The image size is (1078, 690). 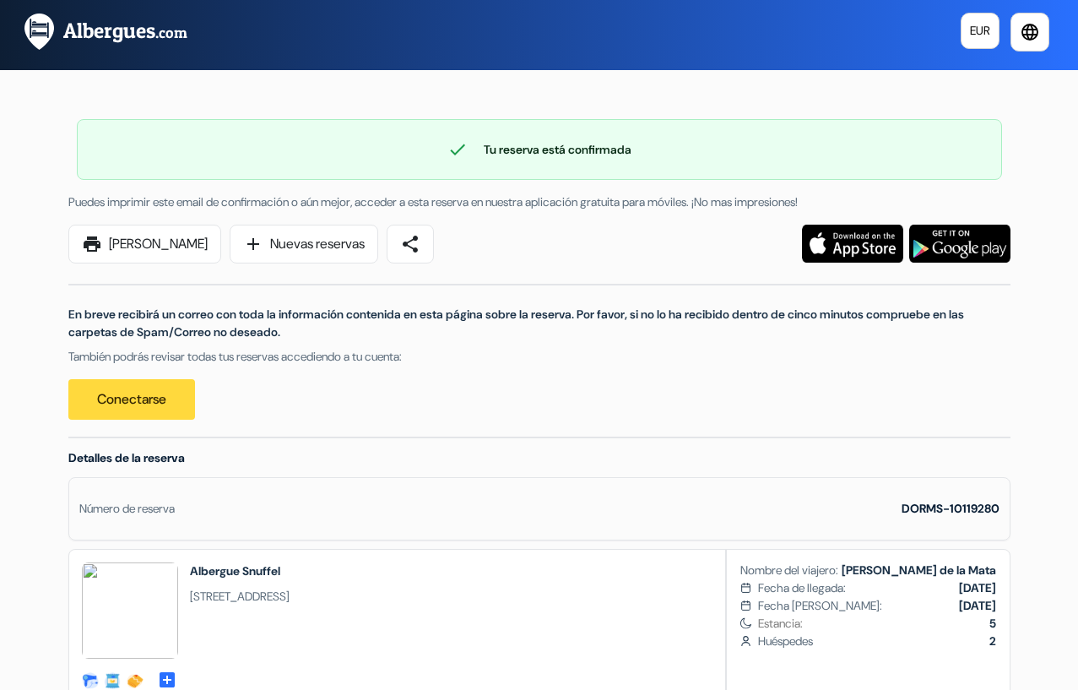 I want to click on img: XTtbZVJkATECPVQ7, so click(x=130, y=611).